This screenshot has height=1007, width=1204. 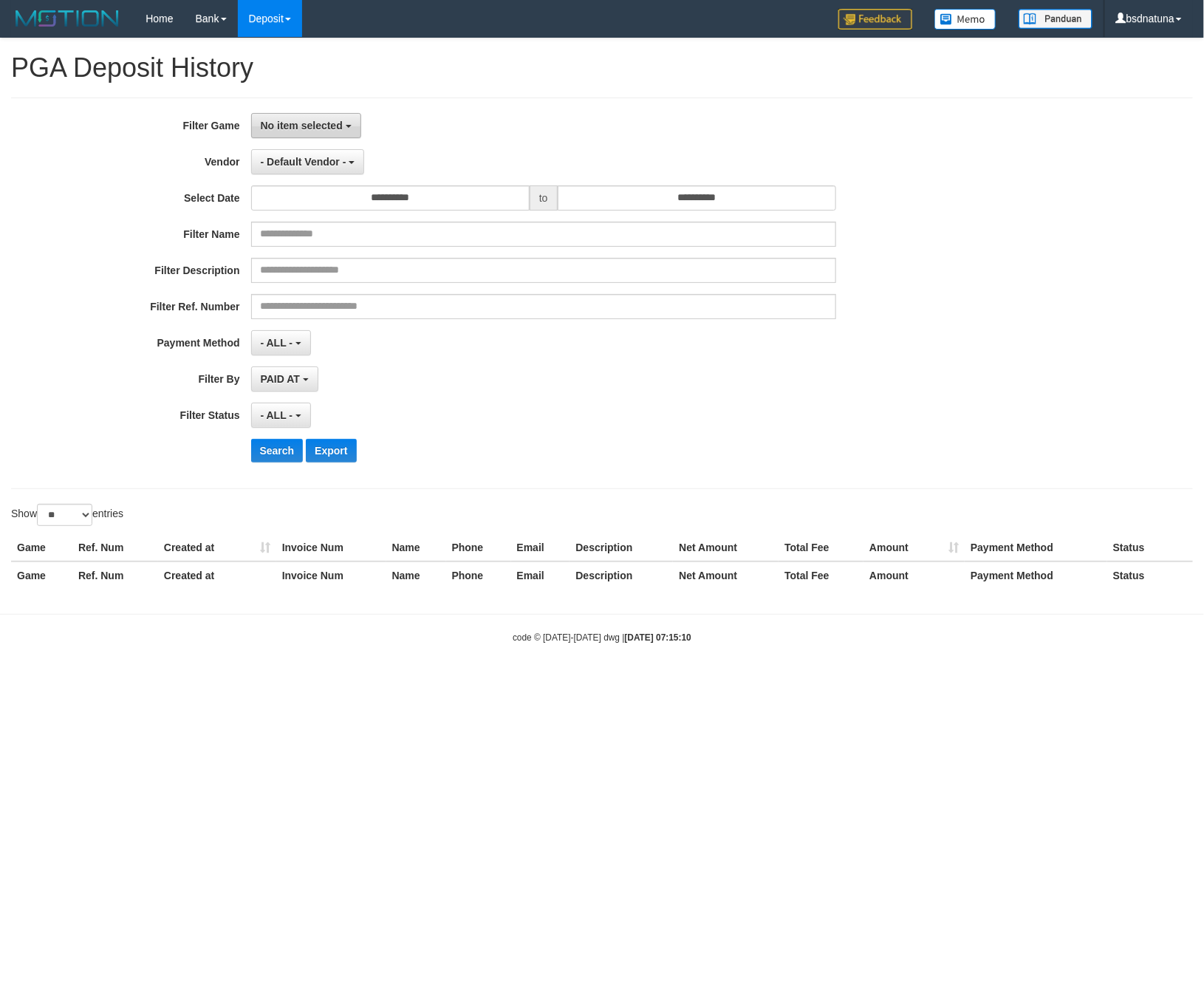 What do you see at coordinates (302, 126) in the screenshot?
I see `span: No item selected` at bounding box center [302, 126].